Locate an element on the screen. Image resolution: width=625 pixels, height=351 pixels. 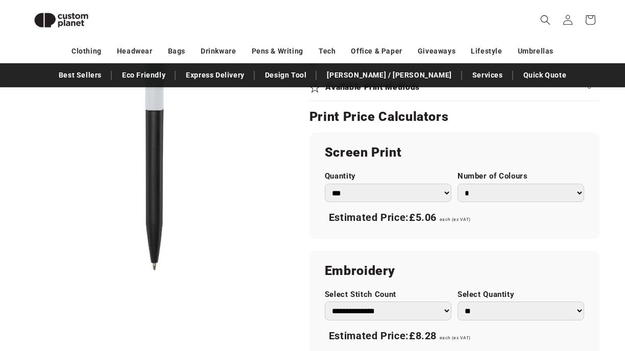
a: Bags is located at coordinates (177, 51).